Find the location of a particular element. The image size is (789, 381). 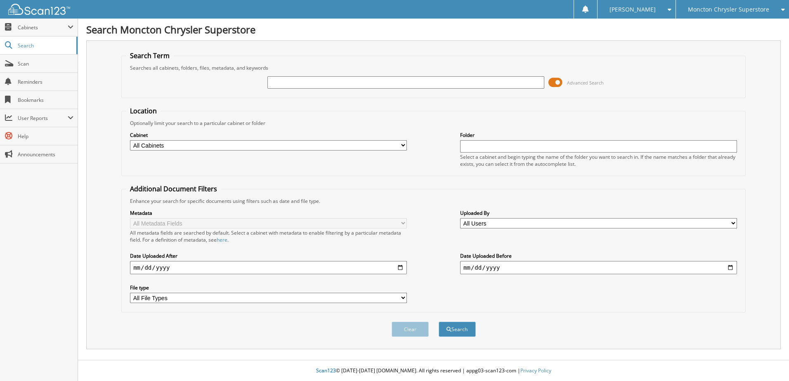

label: Metadata is located at coordinates (268, 213).